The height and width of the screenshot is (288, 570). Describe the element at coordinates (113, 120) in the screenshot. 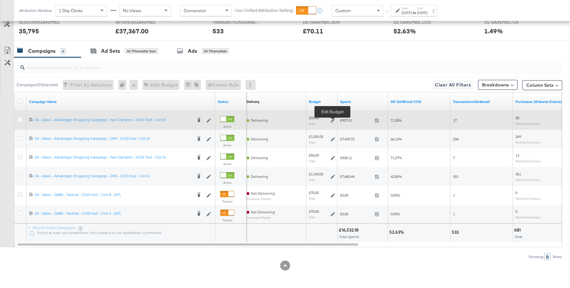

I see `a: SA - Sales - Advantage Shopping Campaign - Non Dynamic - iCOS Test - Cell B` at that location.